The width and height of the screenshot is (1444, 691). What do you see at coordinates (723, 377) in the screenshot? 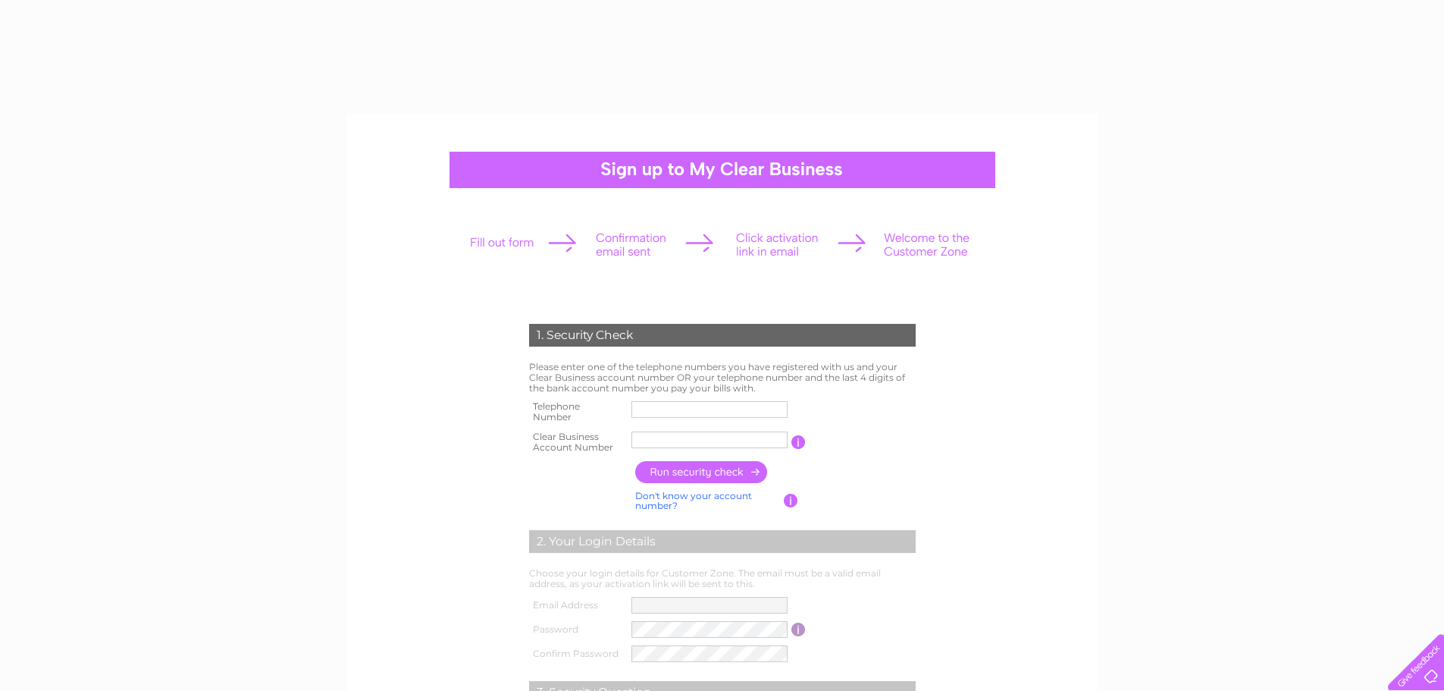
I see `td: Please enter one of the telephone numbers you have registered with us and your Clear Business acc...` at bounding box center [723, 377].